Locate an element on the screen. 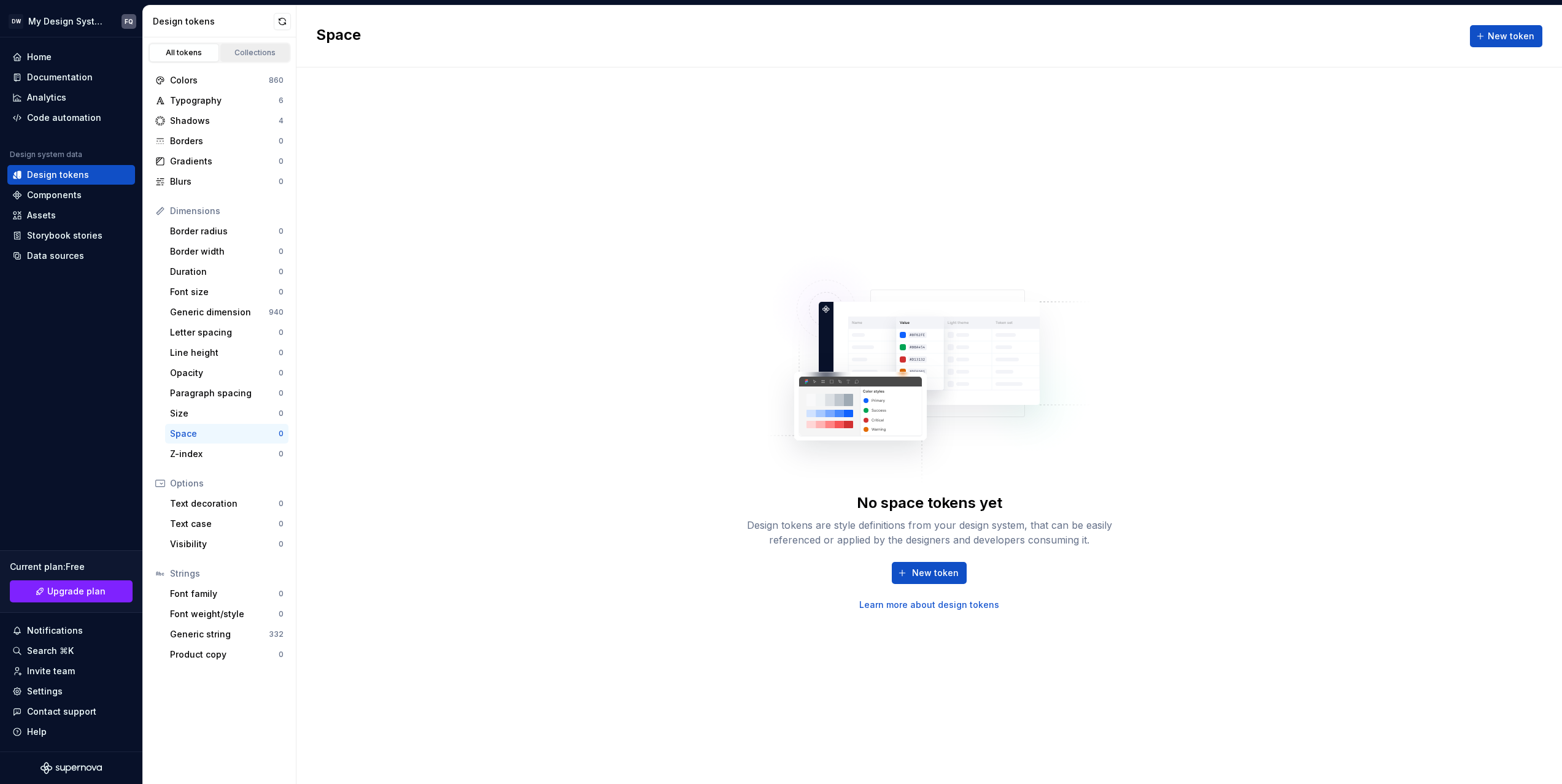 This screenshot has width=1562, height=784. div: Space is located at coordinates (224, 434).